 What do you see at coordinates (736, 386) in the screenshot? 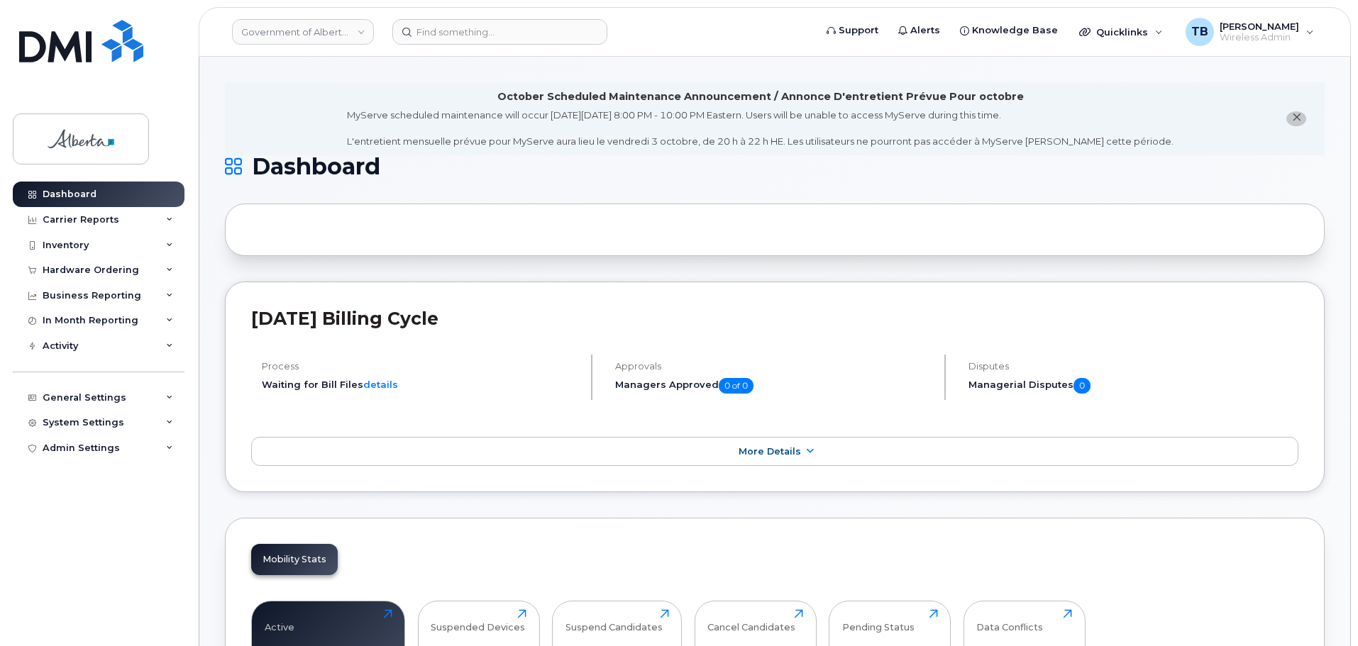
I see `span: 0 of 0` at bounding box center [736, 386].